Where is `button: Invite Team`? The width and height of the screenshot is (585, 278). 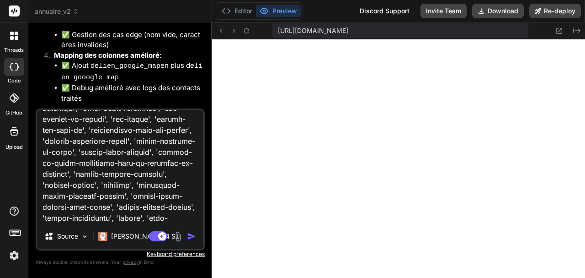
button: Invite Team is located at coordinates (443, 11).